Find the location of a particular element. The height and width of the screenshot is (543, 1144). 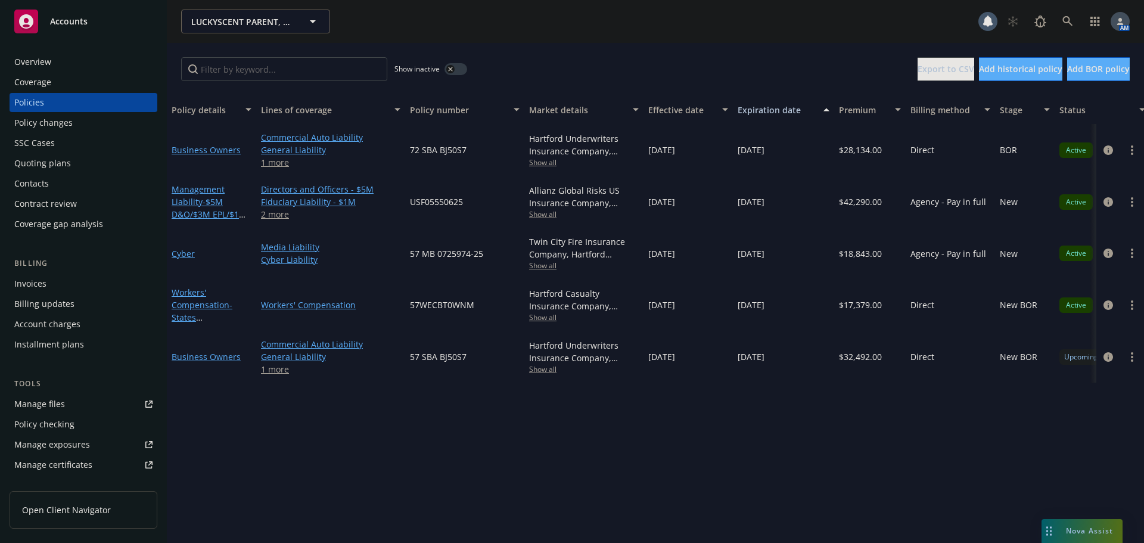

button: LUCKYSCENT PARENT, LLC is located at coordinates (256, 21).